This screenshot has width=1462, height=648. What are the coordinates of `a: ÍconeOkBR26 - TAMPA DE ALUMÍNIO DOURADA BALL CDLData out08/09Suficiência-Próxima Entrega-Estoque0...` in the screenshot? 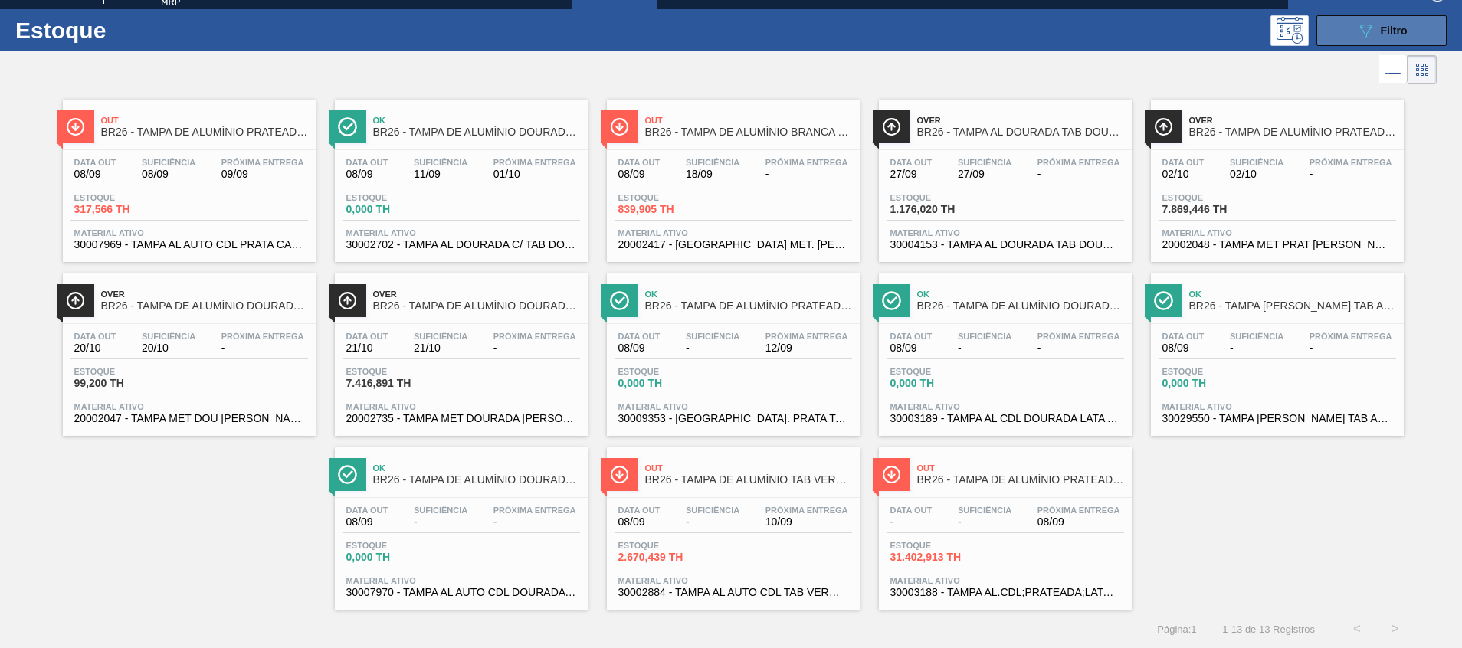 It's located at (1003, 349).